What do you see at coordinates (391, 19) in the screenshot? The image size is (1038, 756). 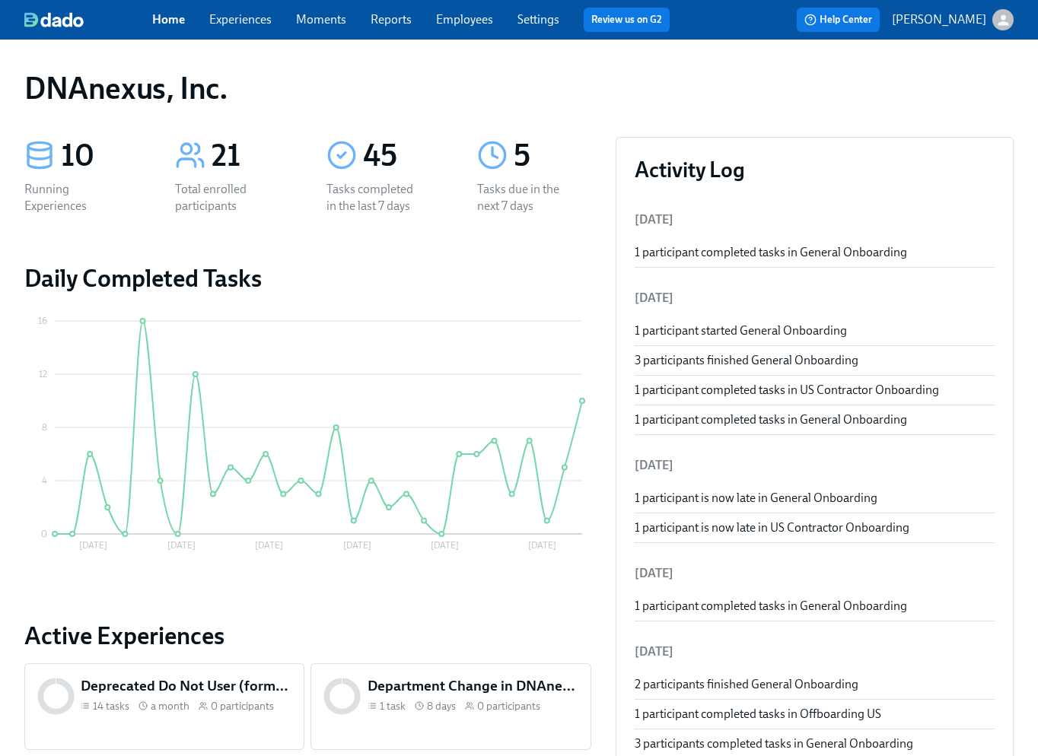 I see `a: Reports` at bounding box center [391, 19].